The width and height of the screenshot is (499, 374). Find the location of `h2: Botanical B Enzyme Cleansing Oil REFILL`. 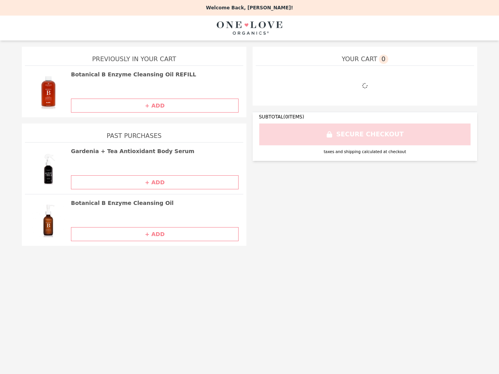

h2: Botanical B Enzyme Cleansing Oil REFILL is located at coordinates (133, 74).